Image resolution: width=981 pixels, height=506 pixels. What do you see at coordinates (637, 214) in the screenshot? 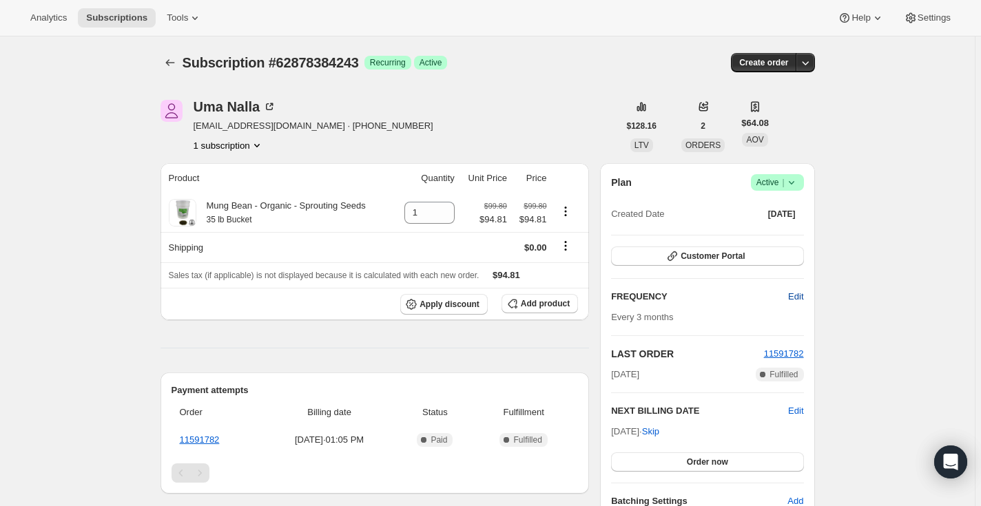
I see `span: Created Date` at bounding box center [637, 214].